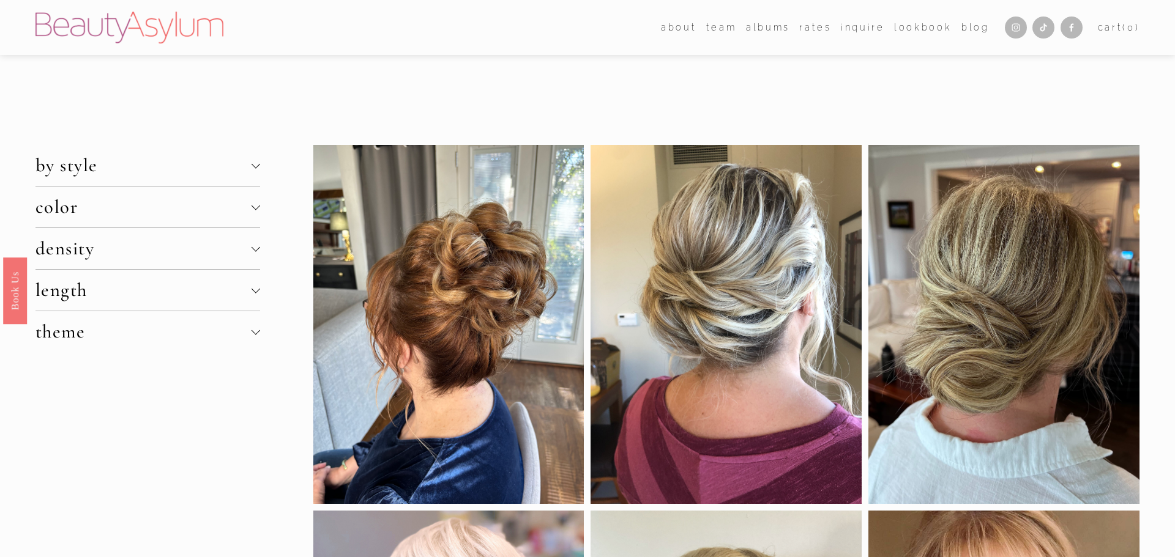 This screenshot has width=1175, height=557. I want to click on a: Book Us, so click(15, 290).